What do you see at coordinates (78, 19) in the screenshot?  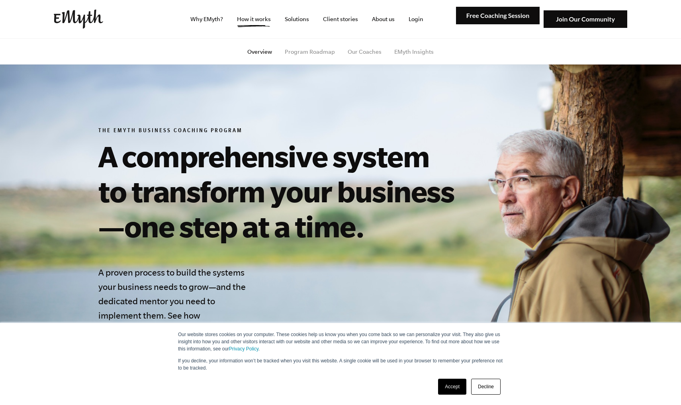 I see `img: EMyth` at bounding box center [78, 19].